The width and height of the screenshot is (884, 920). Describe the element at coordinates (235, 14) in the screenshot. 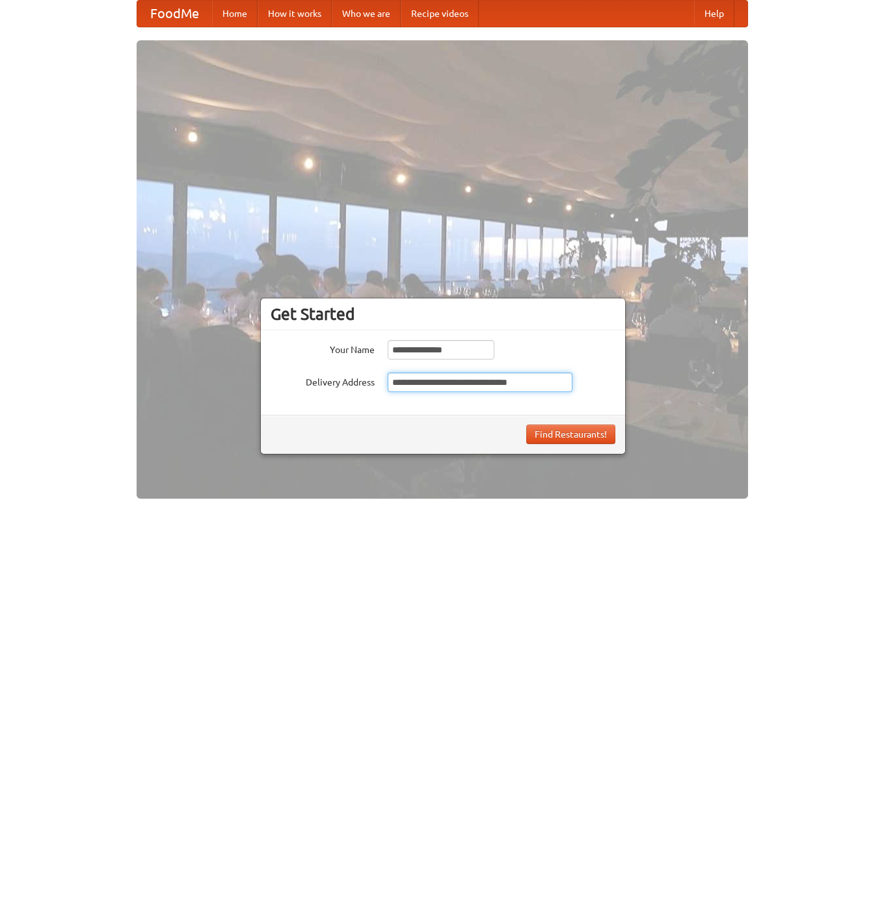

I see `a: Home` at that location.